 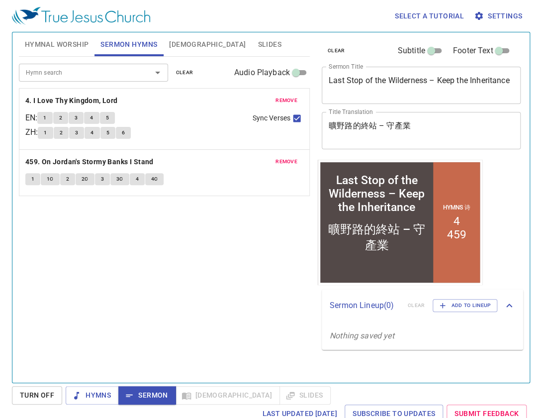 I want to click on textarea: Last Stop of the Wilderness – Keep the Inheritance, so click(x=421, y=85).